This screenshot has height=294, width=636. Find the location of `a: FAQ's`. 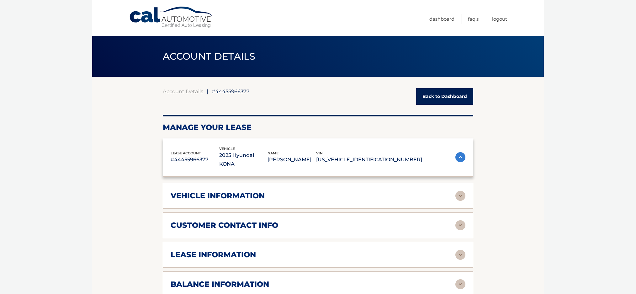

a: FAQ's is located at coordinates (473, 19).